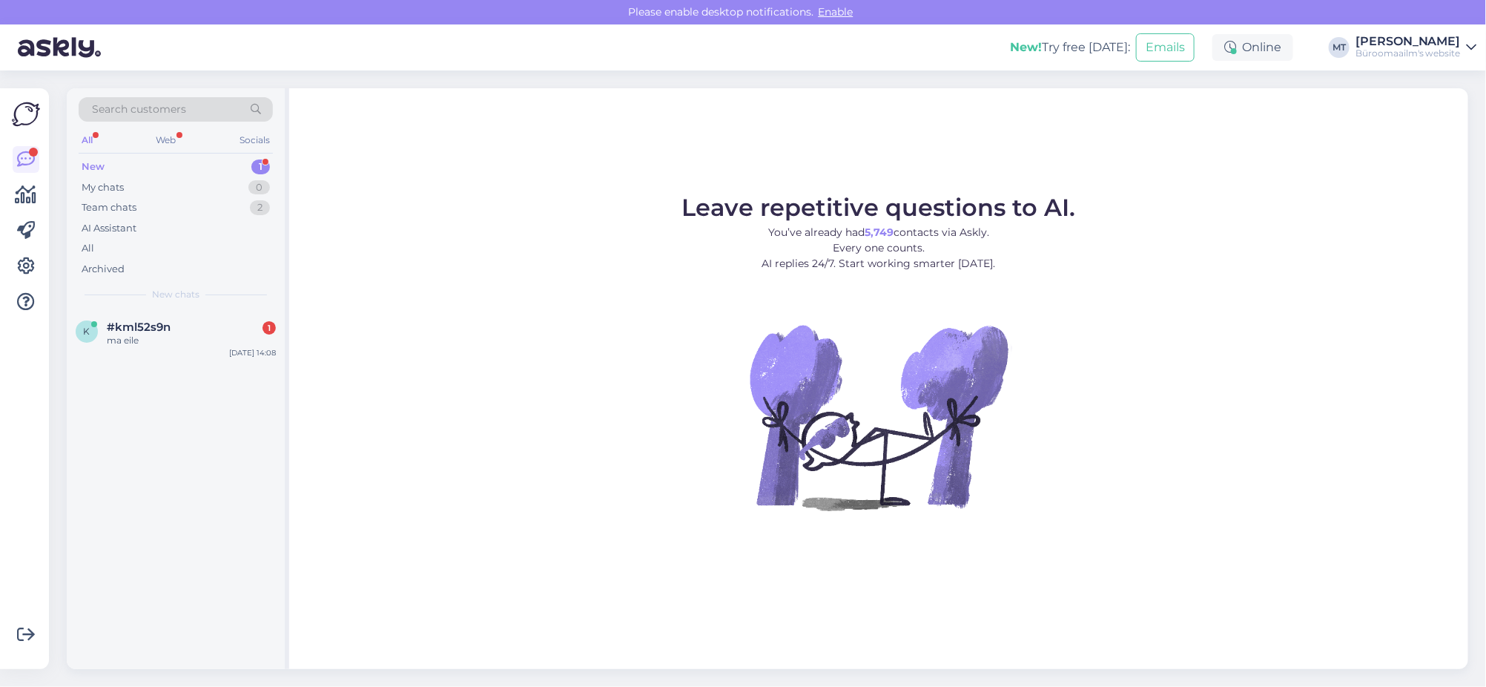 The image size is (1486, 687). What do you see at coordinates (1339, 47) in the screenshot?
I see `div: MT` at bounding box center [1339, 47].